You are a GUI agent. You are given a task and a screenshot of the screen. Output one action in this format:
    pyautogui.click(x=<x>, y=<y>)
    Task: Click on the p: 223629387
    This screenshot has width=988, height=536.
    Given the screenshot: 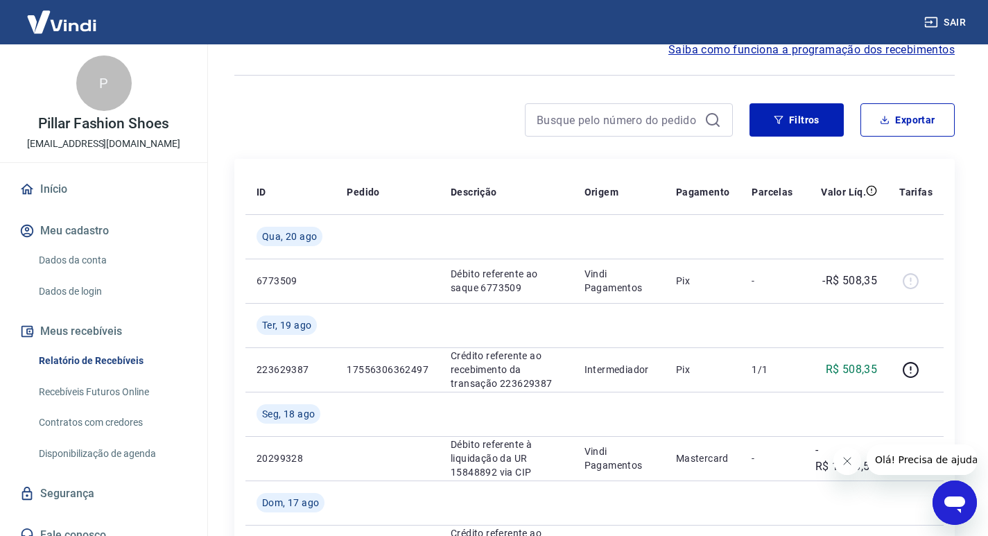 What is the action you would take?
    pyautogui.click(x=291, y=370)
    